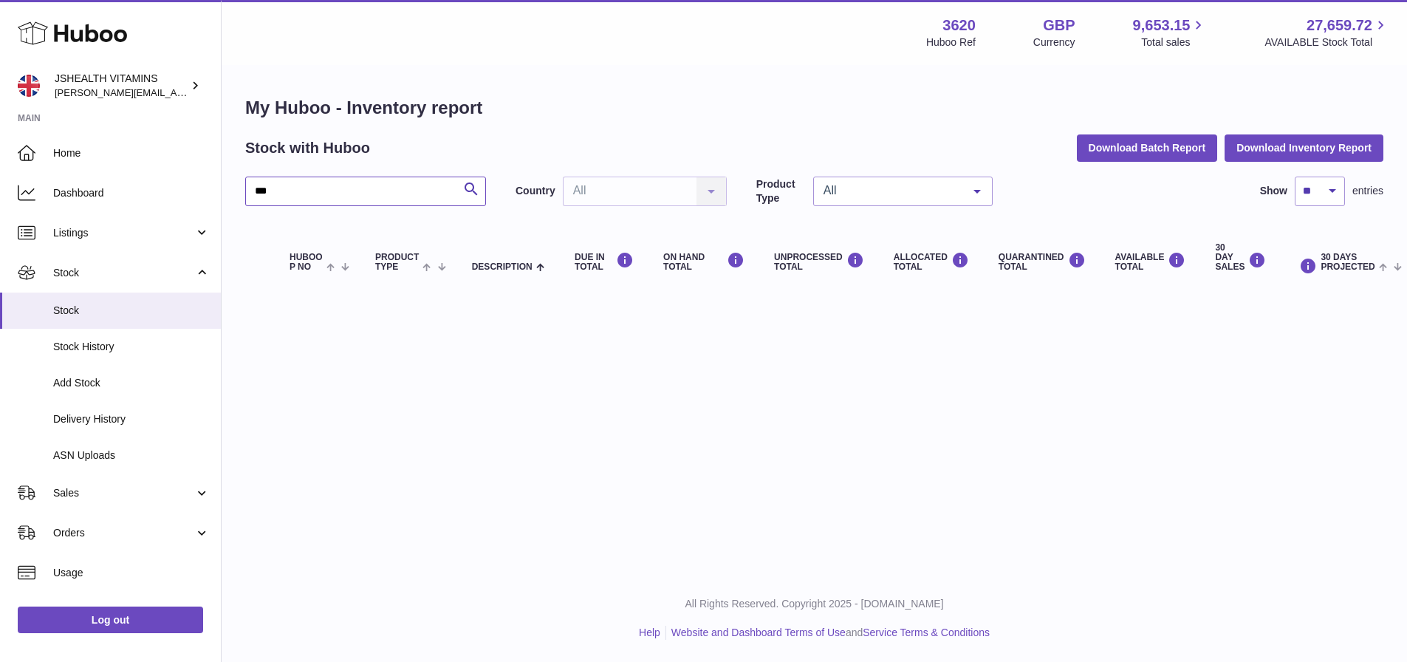  Describe the element at coordinates (123, 532) in the screenshot. I see `span: Orders` at that location.